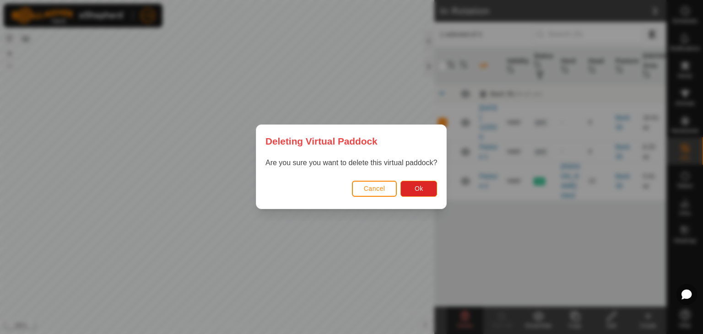  Describe the element at coordinates (419, 189) in the screenshot. I see `button: Ok` at that location.